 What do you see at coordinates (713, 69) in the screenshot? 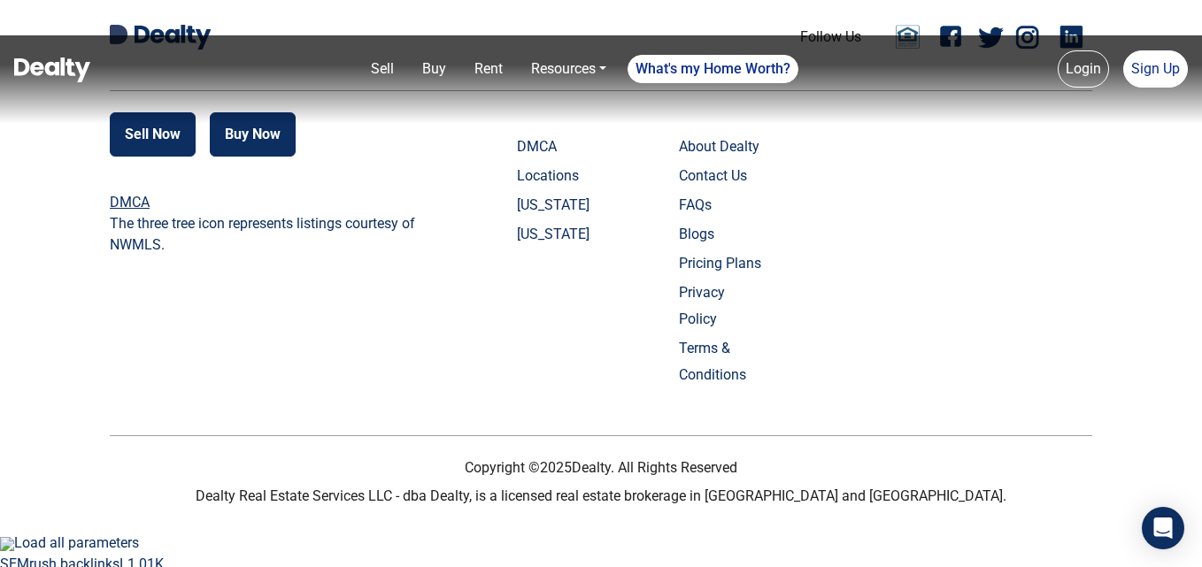
I see `a: What's my Home Worth?` at bounding box center [713, 69].